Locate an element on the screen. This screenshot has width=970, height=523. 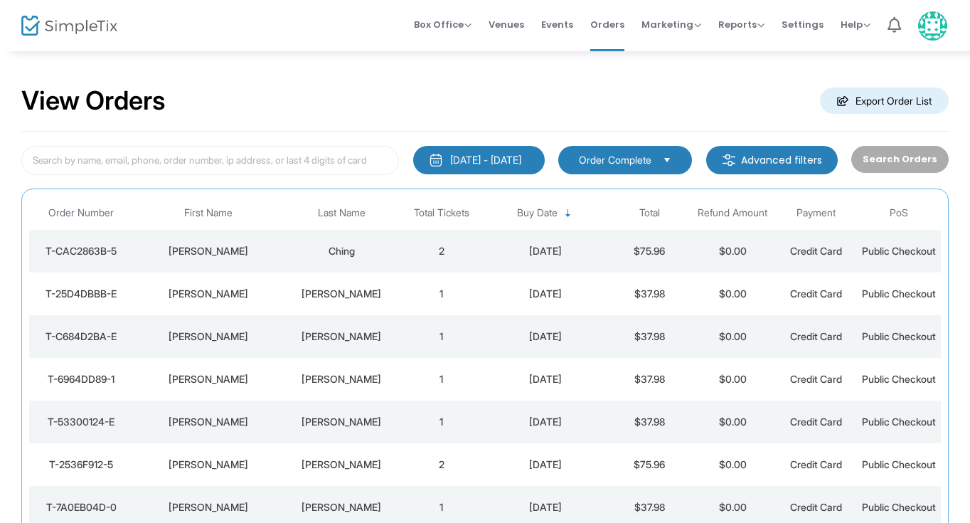
div: Ching is located at coordinates (341, 251).